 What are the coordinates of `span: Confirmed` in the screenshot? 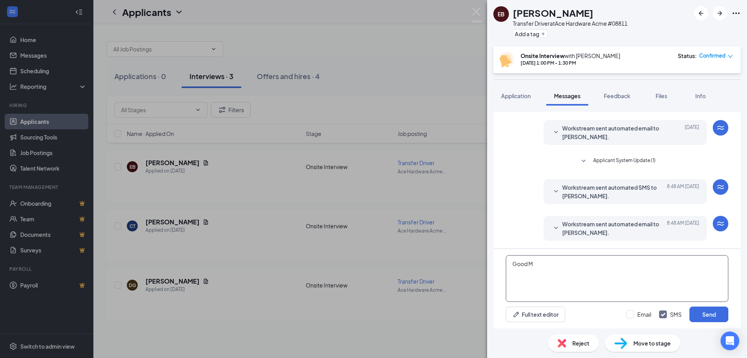 It's located at (713, 56).